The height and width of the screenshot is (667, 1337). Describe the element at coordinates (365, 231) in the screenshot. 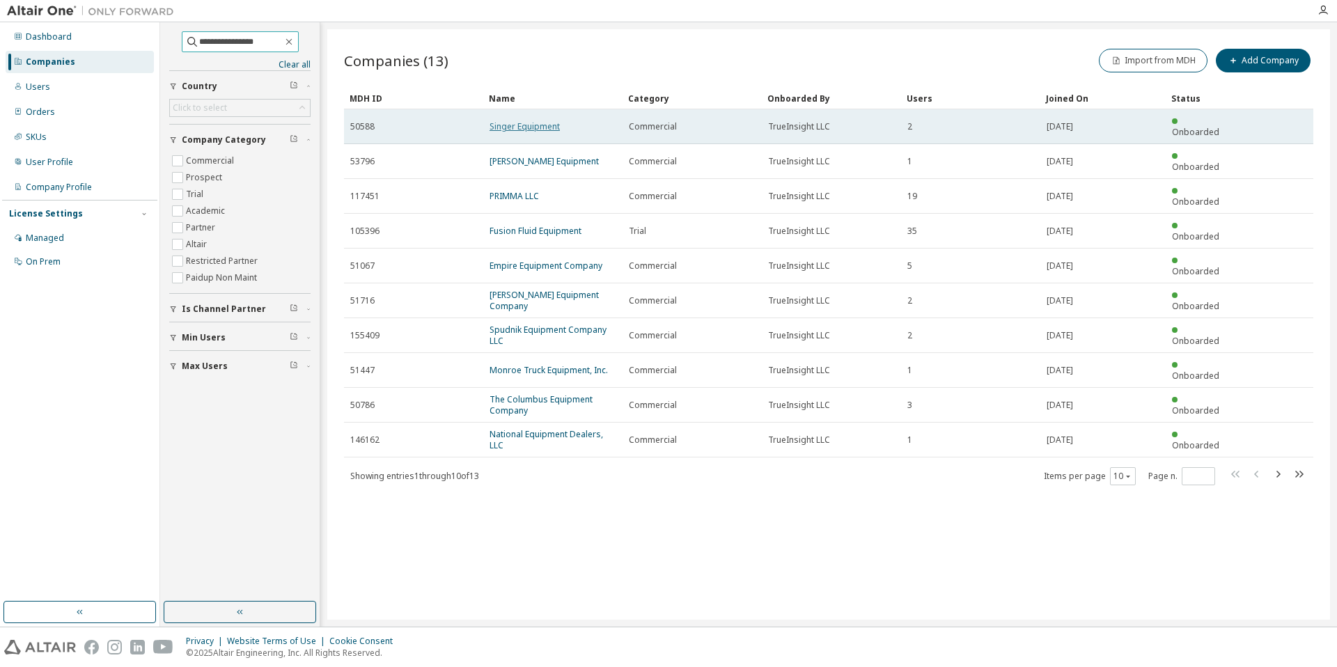

I see `span: 105396` at that location.